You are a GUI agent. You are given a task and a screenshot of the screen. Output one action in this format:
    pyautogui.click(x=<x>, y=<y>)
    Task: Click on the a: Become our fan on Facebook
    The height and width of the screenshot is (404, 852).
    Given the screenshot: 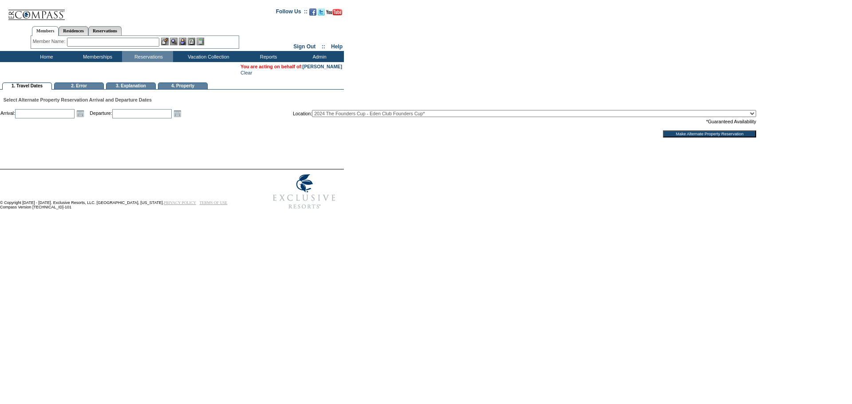 What is the action you would take?
    pyautogui.click(x=313, y=14)
    